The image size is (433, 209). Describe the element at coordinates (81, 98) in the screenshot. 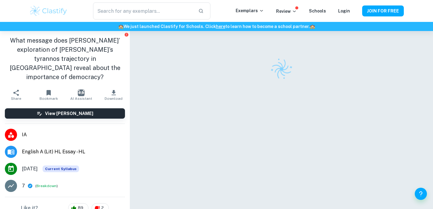

I see `span: AI Assistant` at that location.